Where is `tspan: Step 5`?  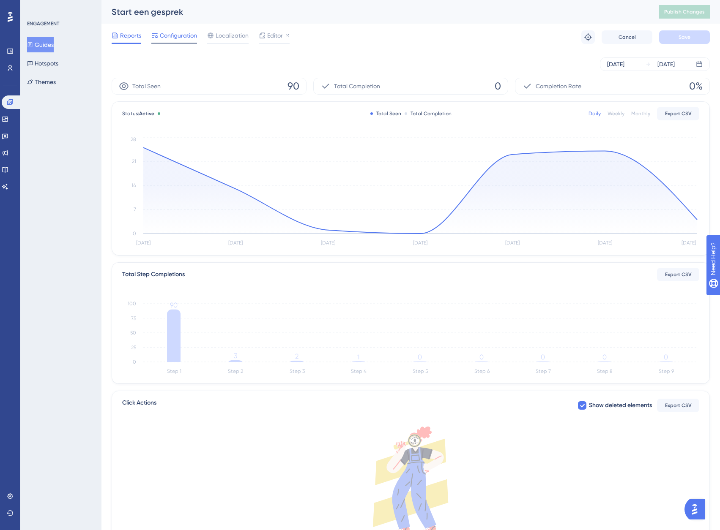
tspan: Step 5 is located at coordinates (420, 371).